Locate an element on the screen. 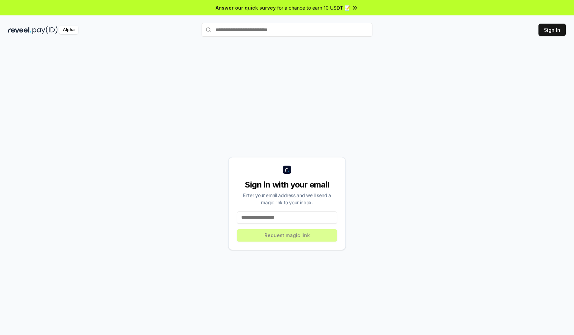  img: pay_id is located at coordinates (45, 30).